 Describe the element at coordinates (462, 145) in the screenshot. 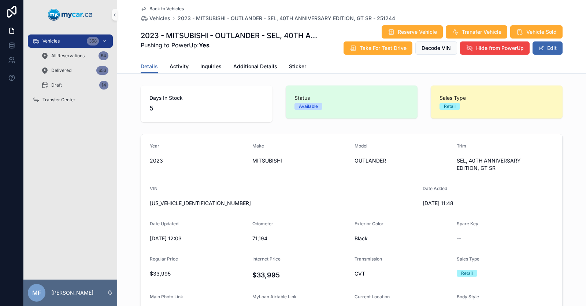

I see `span: Trim` at that location.